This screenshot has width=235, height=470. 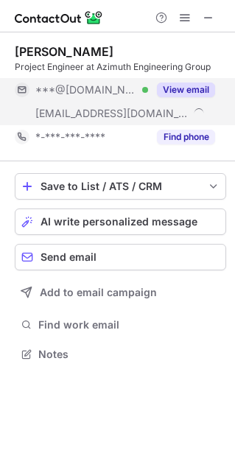 What do you see at coordinates (120, 355) in the screenshot?
I see `button: Notes` at bounding box center [120, 355].